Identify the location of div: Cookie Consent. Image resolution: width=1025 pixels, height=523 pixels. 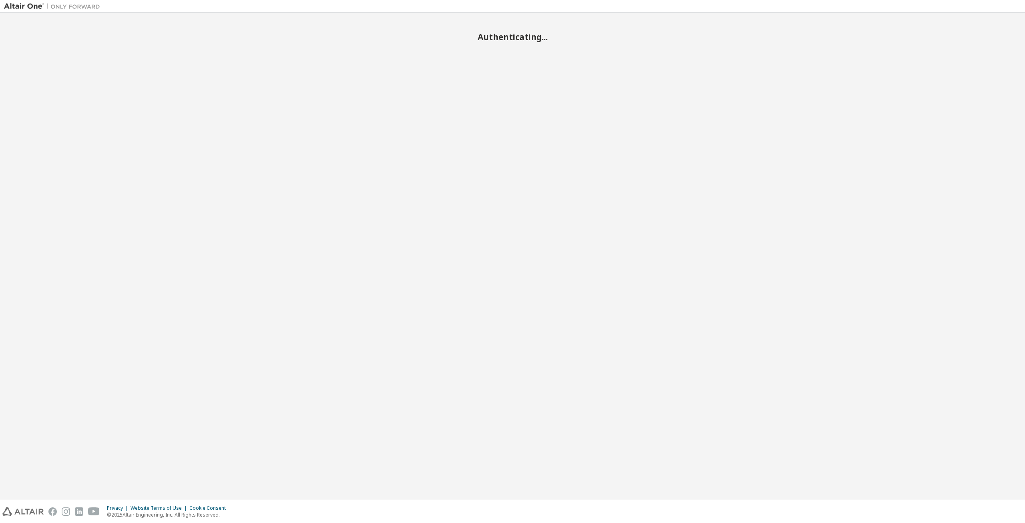
(210, 508).